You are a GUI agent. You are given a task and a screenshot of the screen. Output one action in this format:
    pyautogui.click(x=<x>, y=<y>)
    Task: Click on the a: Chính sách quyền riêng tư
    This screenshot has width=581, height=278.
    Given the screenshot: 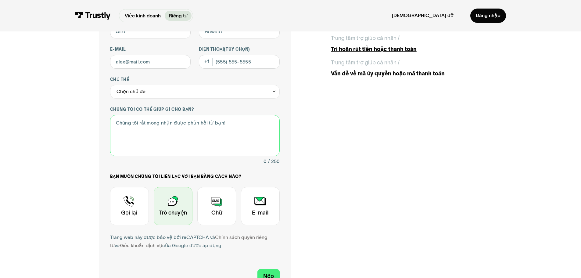 What is the action you would take?
    pyautogui.click(x=189, y=241)
    